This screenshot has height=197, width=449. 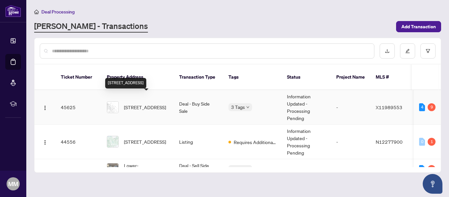 What do you see at coordinates (79, 77) in the screenshot?
I see `th: Ticket Number` at bounding box center [79, 77].